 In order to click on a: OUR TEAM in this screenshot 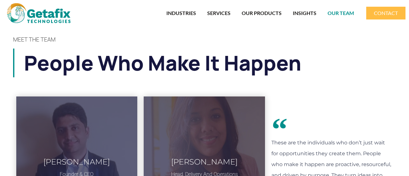, I will do `click(341, 13)`.